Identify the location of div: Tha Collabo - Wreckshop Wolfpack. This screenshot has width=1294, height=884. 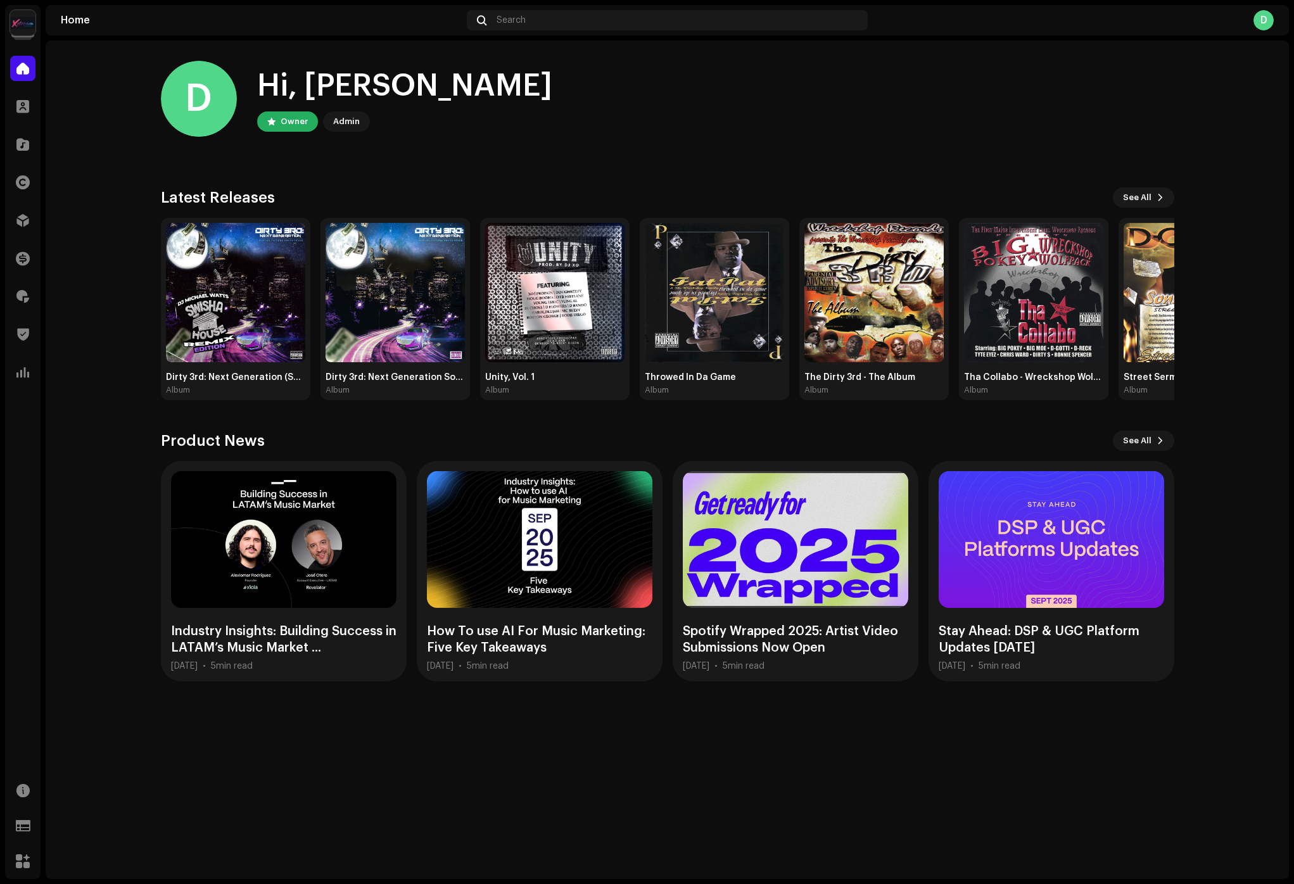
(1033, 377).